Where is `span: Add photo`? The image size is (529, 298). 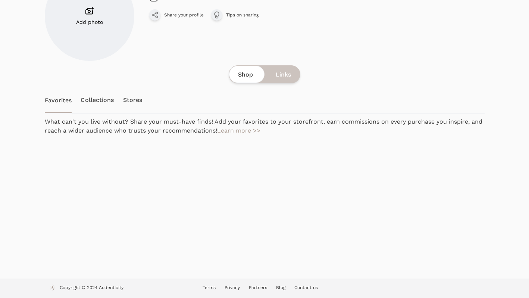
span: Add photo is located at coordinates (89, 22).